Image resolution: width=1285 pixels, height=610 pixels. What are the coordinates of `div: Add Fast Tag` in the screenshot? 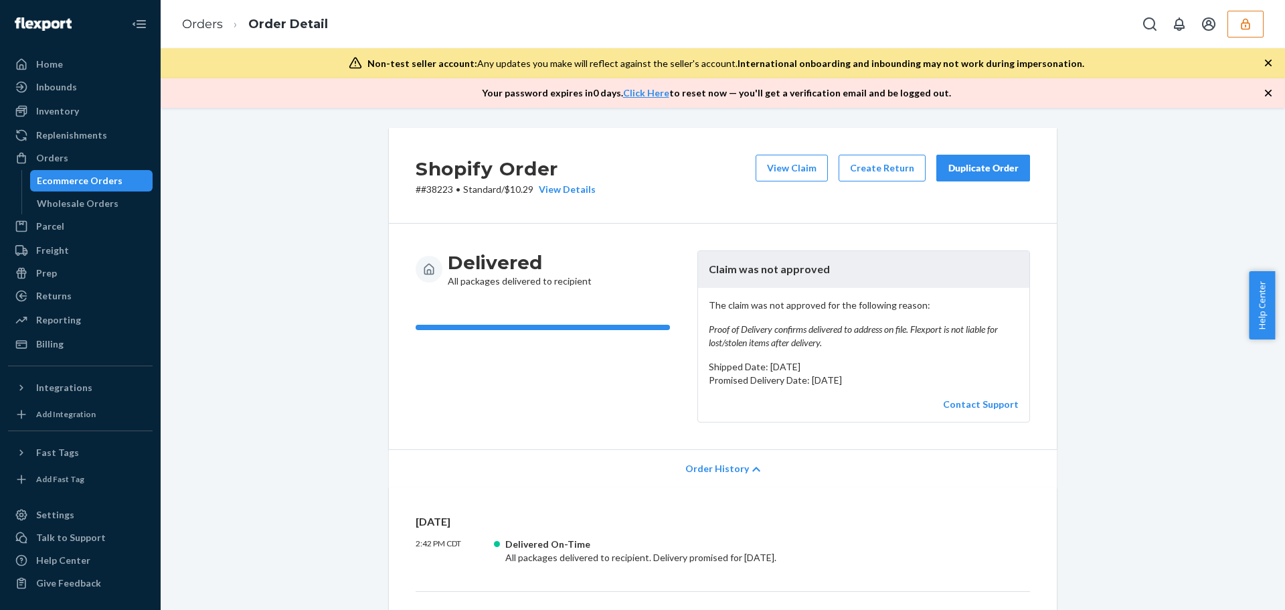 It's located at (60, 479).